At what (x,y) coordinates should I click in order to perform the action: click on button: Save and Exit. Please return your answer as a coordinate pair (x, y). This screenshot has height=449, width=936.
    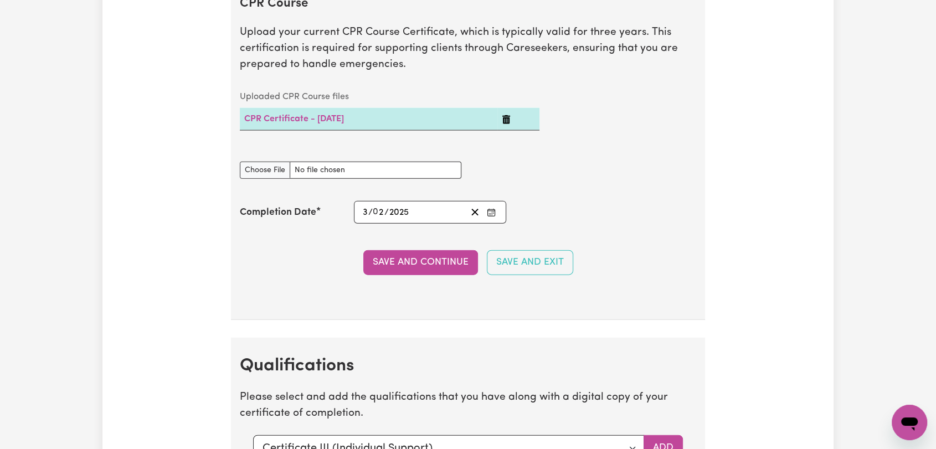
    Looking at the image, I should click on (530, 263).